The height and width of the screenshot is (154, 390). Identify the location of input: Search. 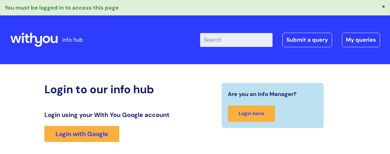
(236, 40).